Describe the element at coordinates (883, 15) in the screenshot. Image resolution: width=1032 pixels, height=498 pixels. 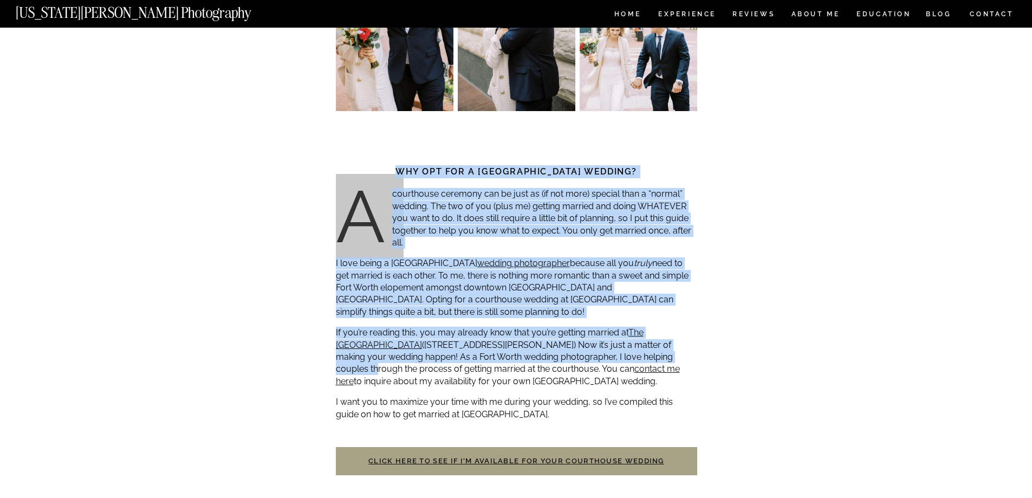
I see `a: EDUCATION` at that location.